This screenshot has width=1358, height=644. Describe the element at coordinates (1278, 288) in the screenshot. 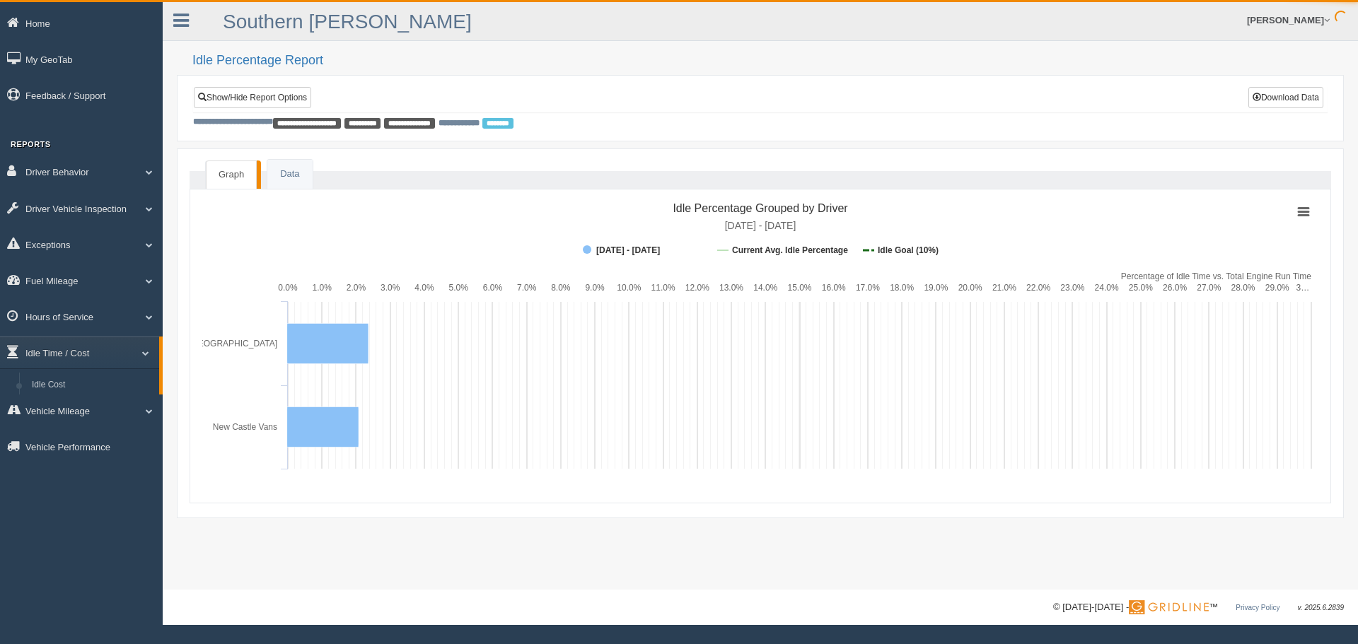

I see `text: 29.0%` at that location.